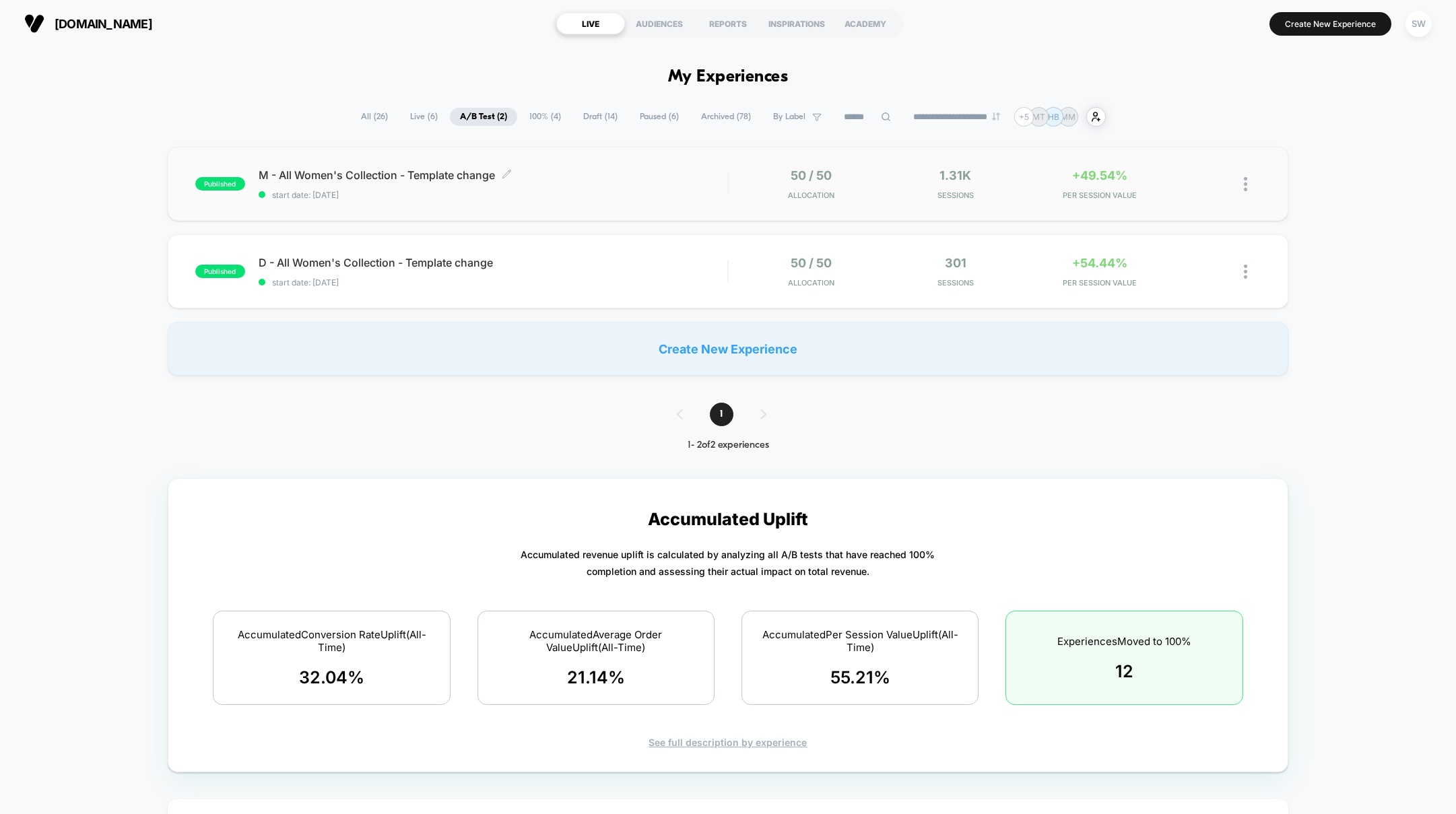 The image size is (1456, 814). Describe the element at coordinates (955, 176) in the screenshot. I see `span: 1.31k` at that location.